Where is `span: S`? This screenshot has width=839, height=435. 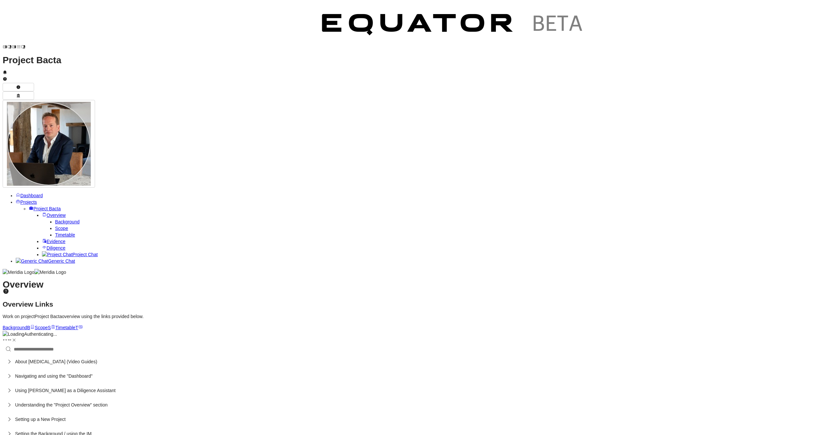
span: S is located at coordinates (49, 328).